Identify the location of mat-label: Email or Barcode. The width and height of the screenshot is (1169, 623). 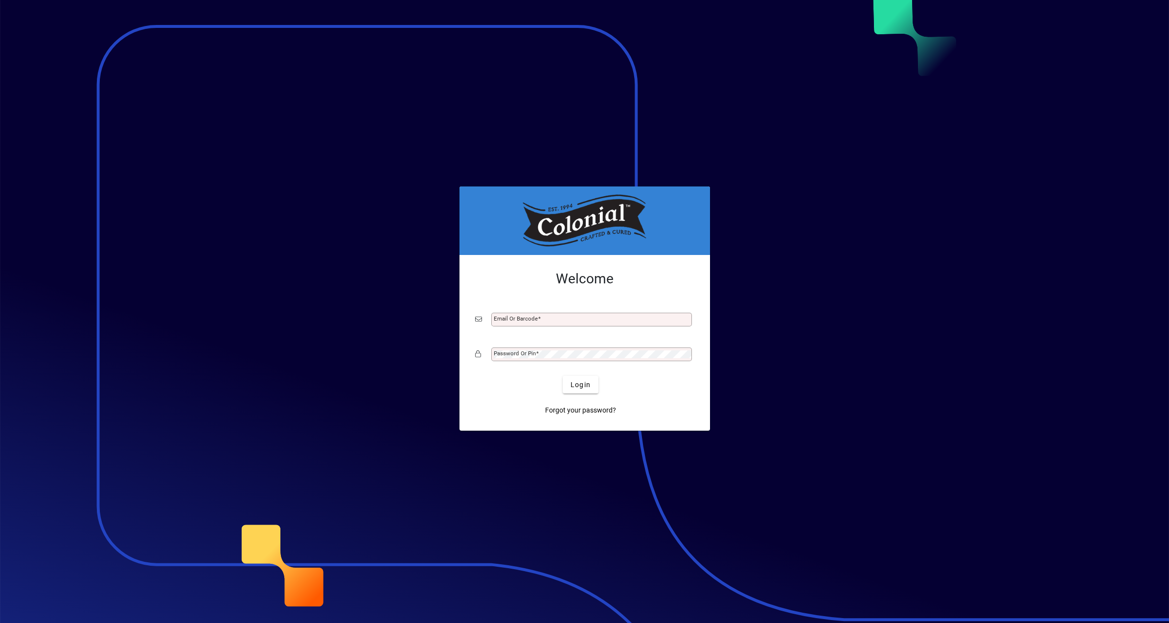
(516, 319).